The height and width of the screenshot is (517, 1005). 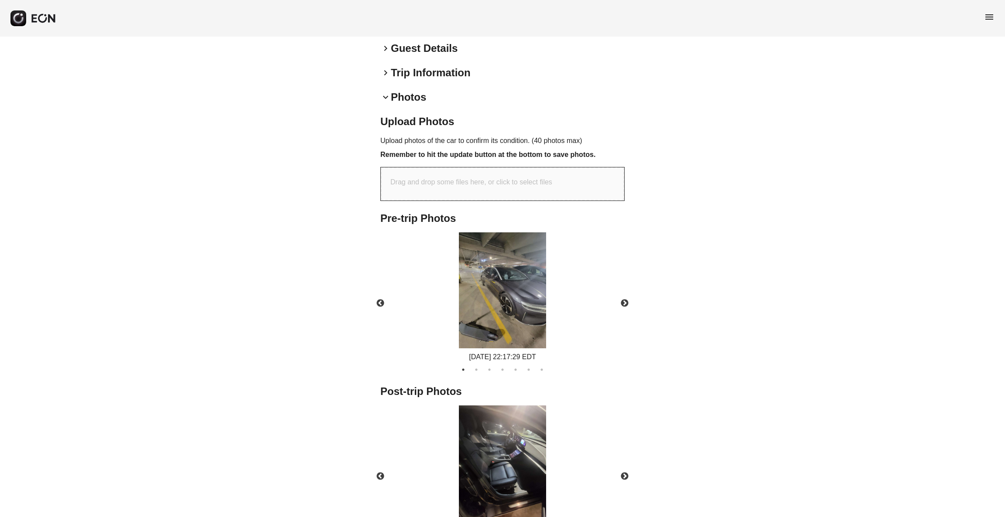 I want to click on h2: Post-trip Photos, so click(x=503, y=392).